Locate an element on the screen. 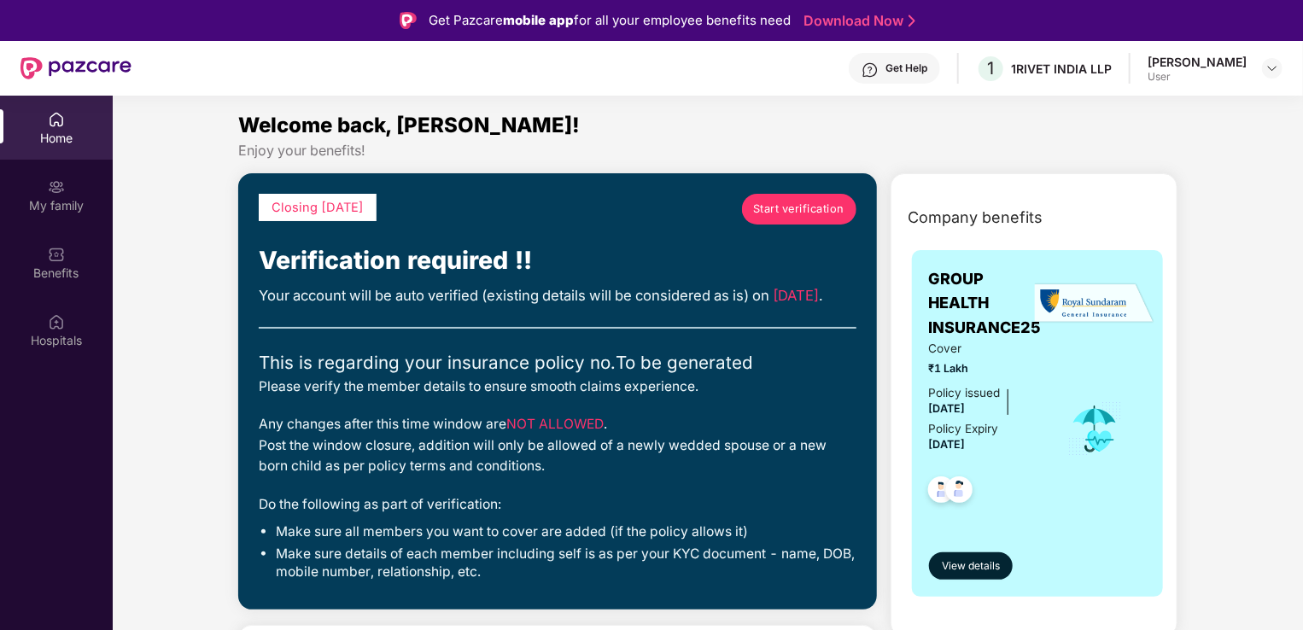 The width and height of the screenshot is (1303, 630). span: GROUP HEALTH INSURANCE25 is located at coordinates (986, 303).